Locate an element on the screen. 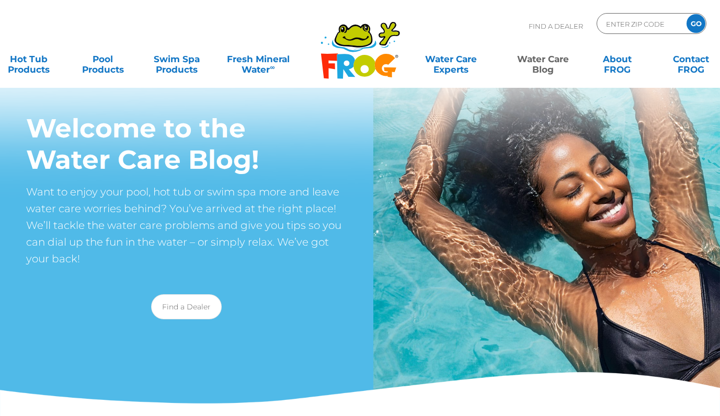  a: Water CareBlog is located at coordinates (543, 59).